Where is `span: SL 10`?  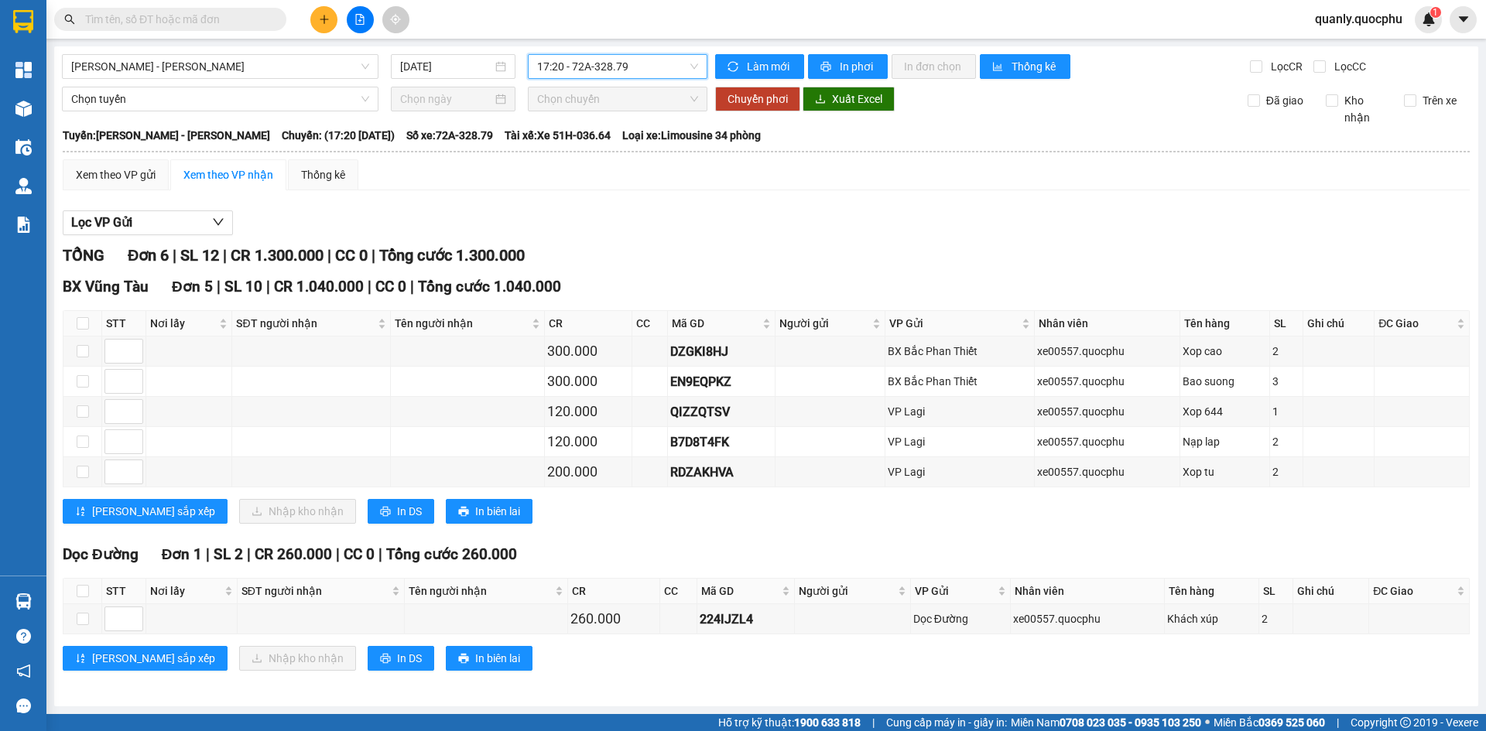 span: SL 10 is located at coordinates (243, 286).